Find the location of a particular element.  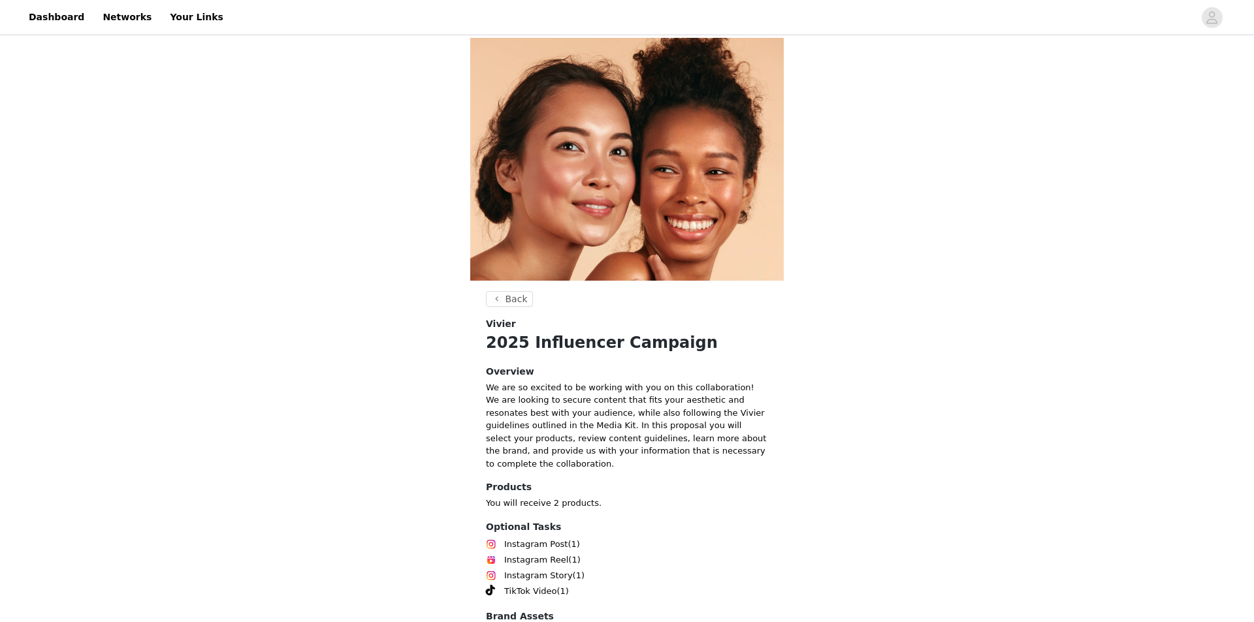

span: Instagram Post is located at coordinates (535, 545).